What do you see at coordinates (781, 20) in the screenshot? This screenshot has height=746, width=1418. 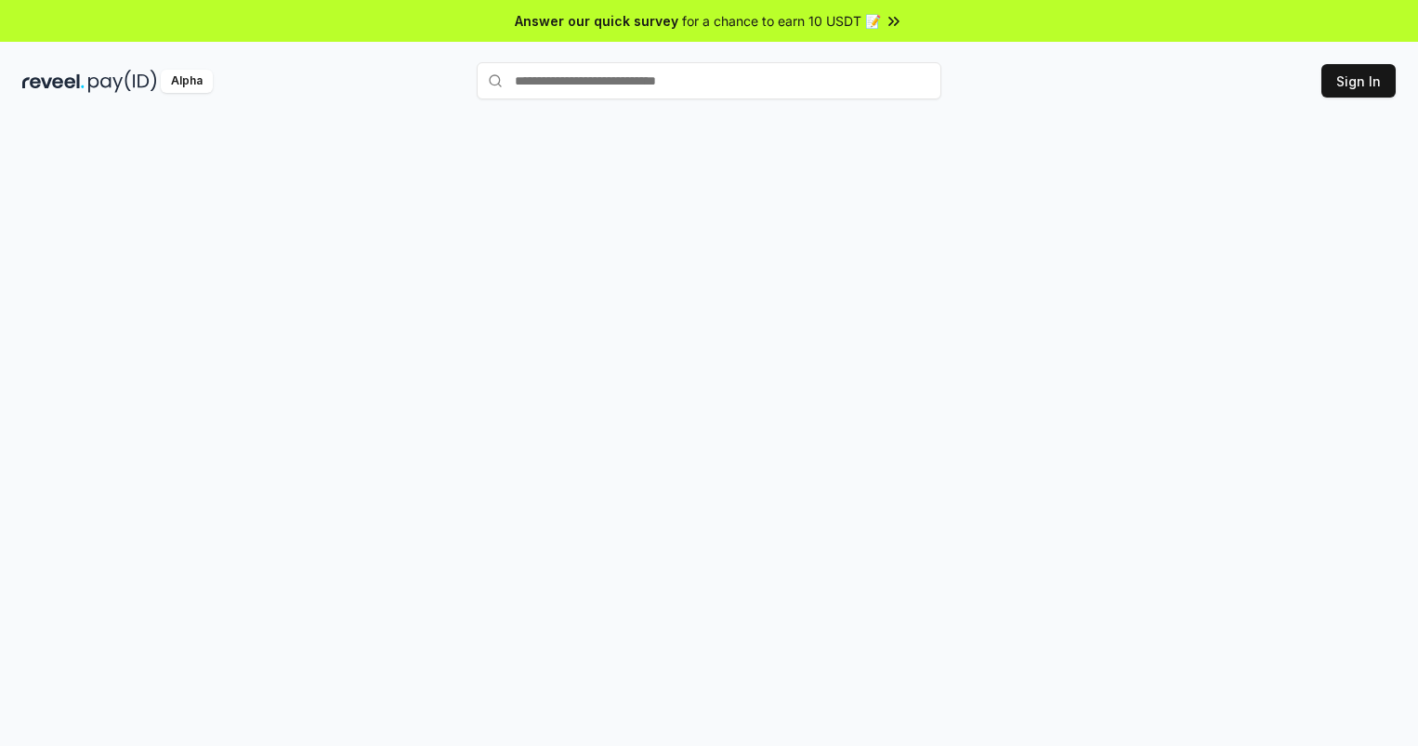 I see `span: for a chance to earn 10 USDT 📝` at bounding box center [781, 20].